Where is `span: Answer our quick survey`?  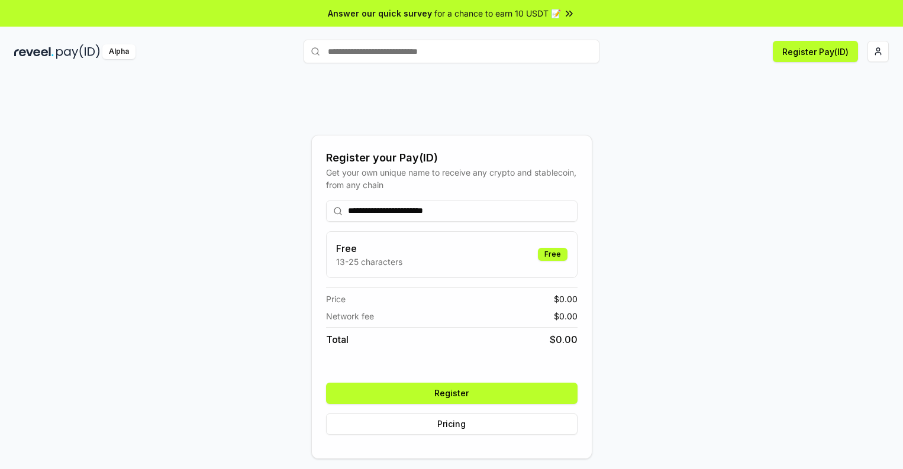
span: Answer our quick survey is located at coordinates (380, 13).